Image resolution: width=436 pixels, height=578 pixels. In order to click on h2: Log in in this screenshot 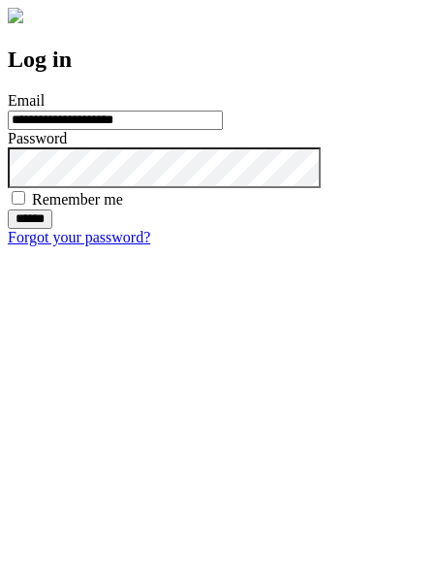, I will do `click(218, 59)`.